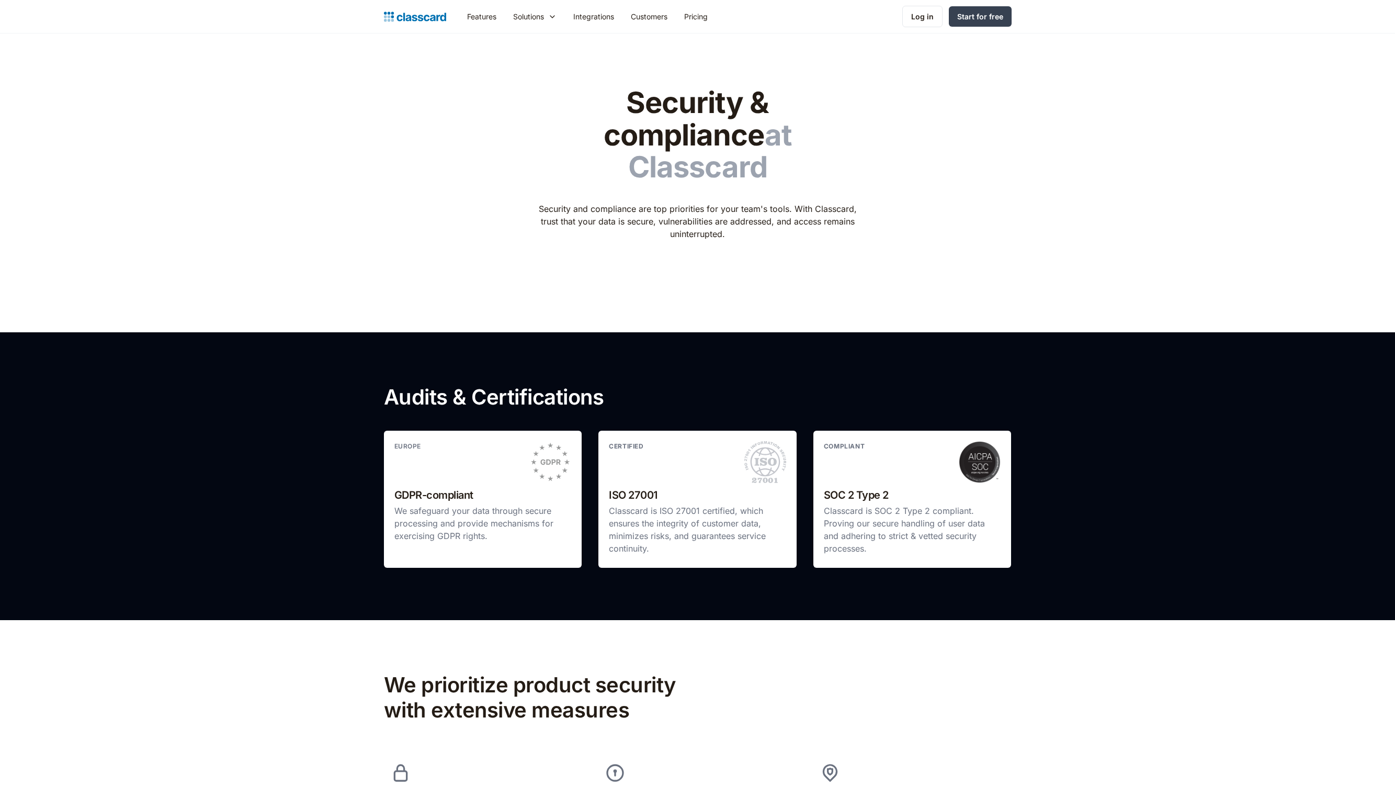 Image resolution: width=1395 pixels, height=785 pixels. What do you see at coordinates (696, 16) in the screenshot?
I see `a: Pricing` at bounding box center [696, 16].